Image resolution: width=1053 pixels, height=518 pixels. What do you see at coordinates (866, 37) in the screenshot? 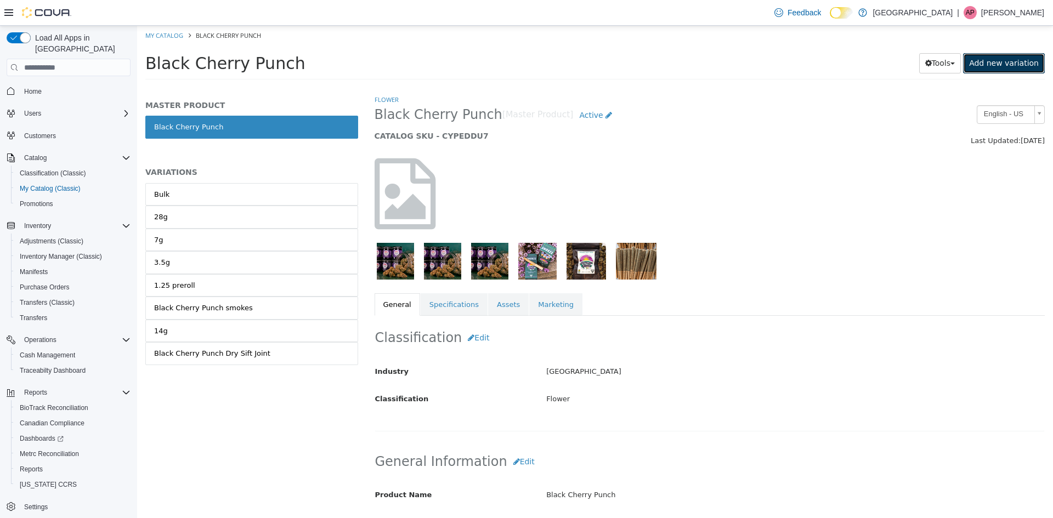
I see `a: Add new variation` at bounding box center [866, 37].